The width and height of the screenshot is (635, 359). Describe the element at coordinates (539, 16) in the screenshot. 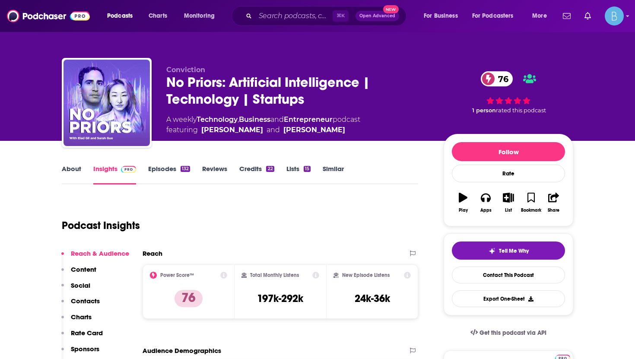

I see `span: More` at that location.